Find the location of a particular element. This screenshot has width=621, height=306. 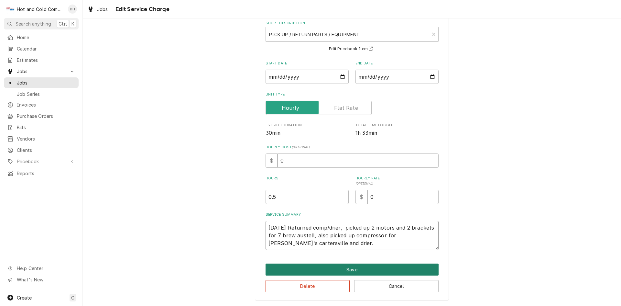

div: DH is located at coordinates (72, 9).